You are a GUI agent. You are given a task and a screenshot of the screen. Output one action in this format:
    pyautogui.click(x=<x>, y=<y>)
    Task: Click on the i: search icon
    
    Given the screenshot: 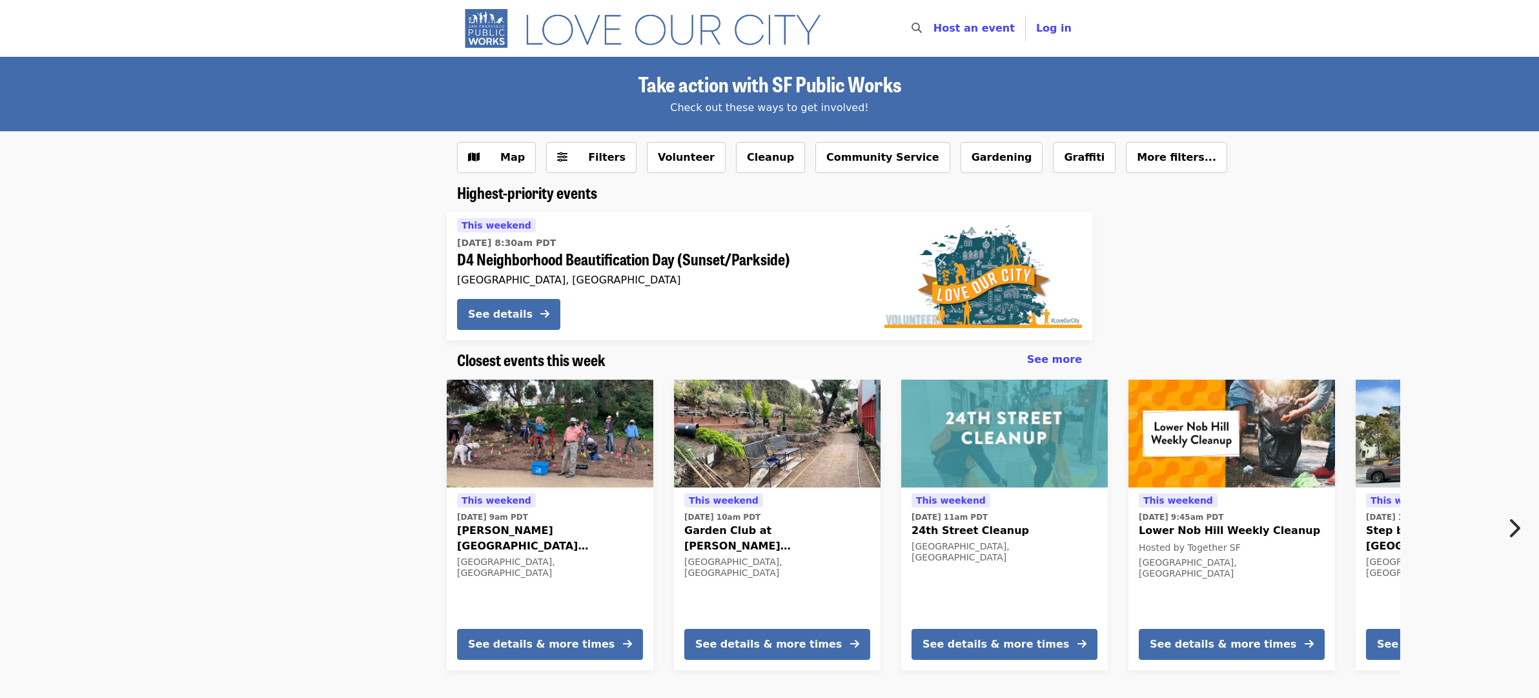 What is the action you would take?
    pyautogui.click(x=917, y=28)
    